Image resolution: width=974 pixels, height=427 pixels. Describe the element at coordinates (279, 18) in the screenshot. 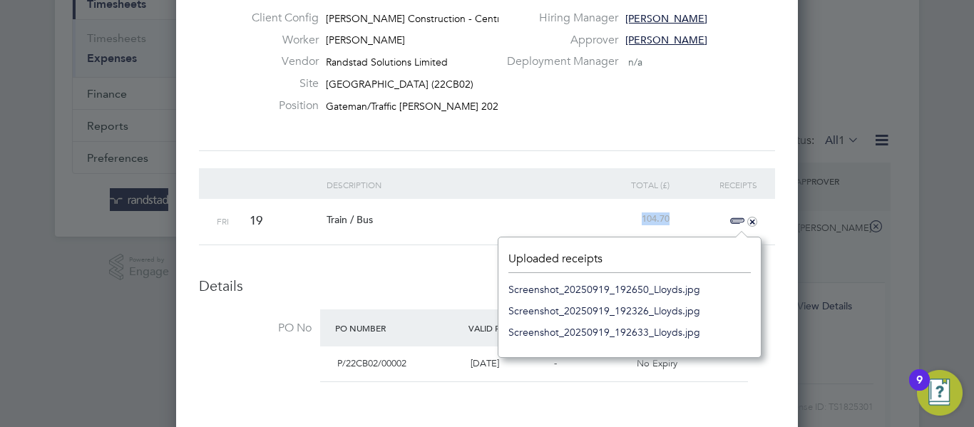

I see `label: Client Config` at that location.